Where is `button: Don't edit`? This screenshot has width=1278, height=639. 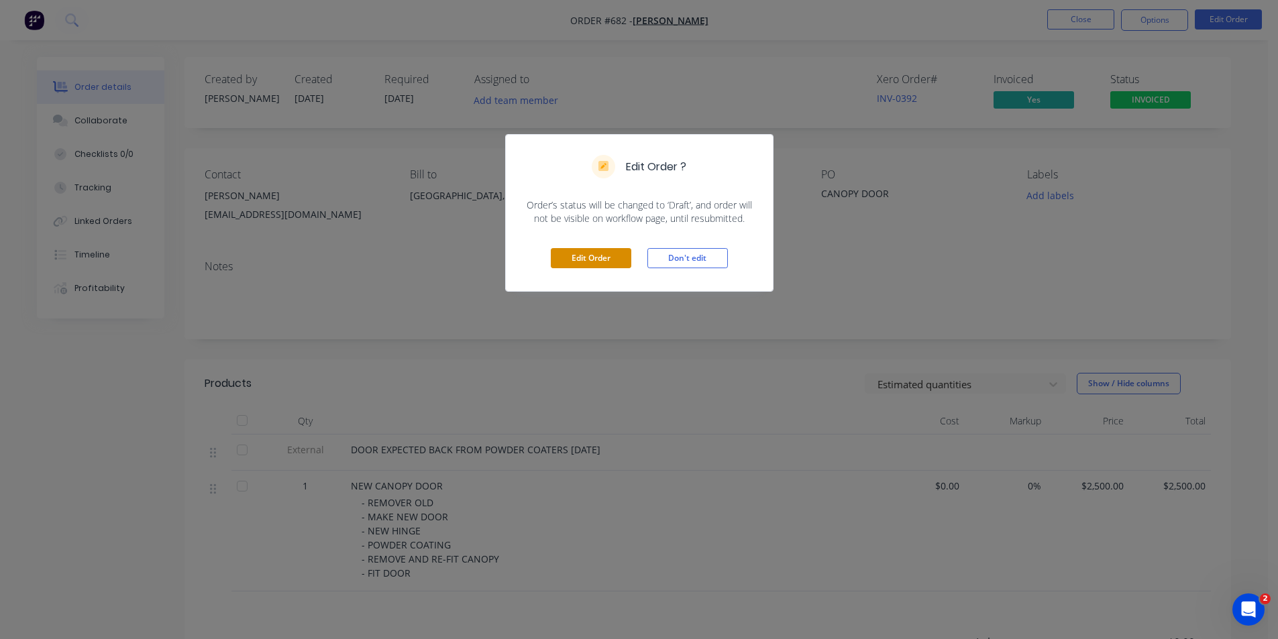
button: Don't edit is located at coordinates (687, 258).